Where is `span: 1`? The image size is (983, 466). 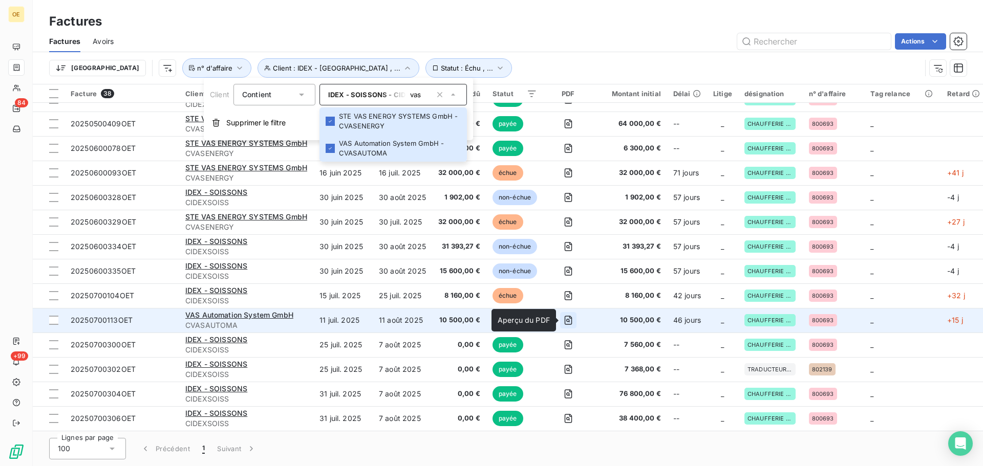
span: 1 is located at coordinates (203, 449).